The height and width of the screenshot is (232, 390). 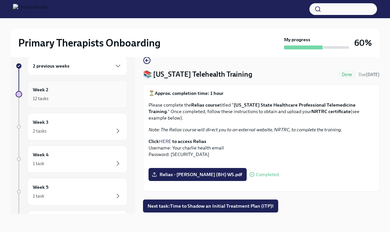 What do you see at coordinates (72, 192) in the screenshot?
I see `a: Week 51 task` at bounding box center [72, 192].